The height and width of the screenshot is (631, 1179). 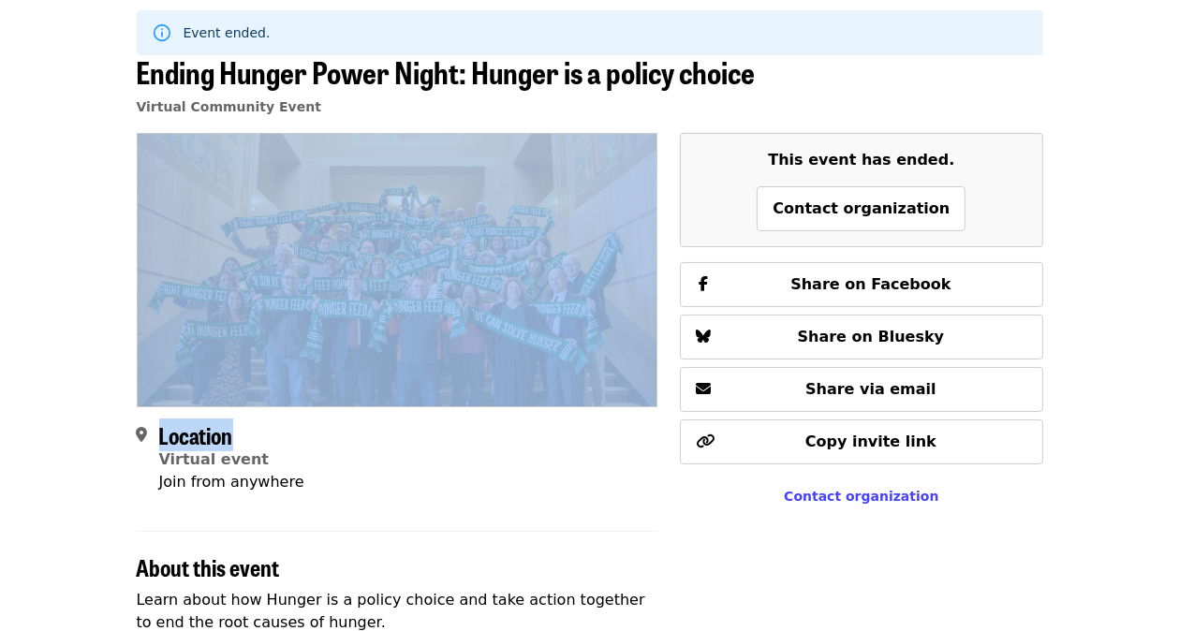 What do you see at coordinates (861, 285) in the screenshot?
I see `button: Share on Facebook` at bounding box center [861, 285].